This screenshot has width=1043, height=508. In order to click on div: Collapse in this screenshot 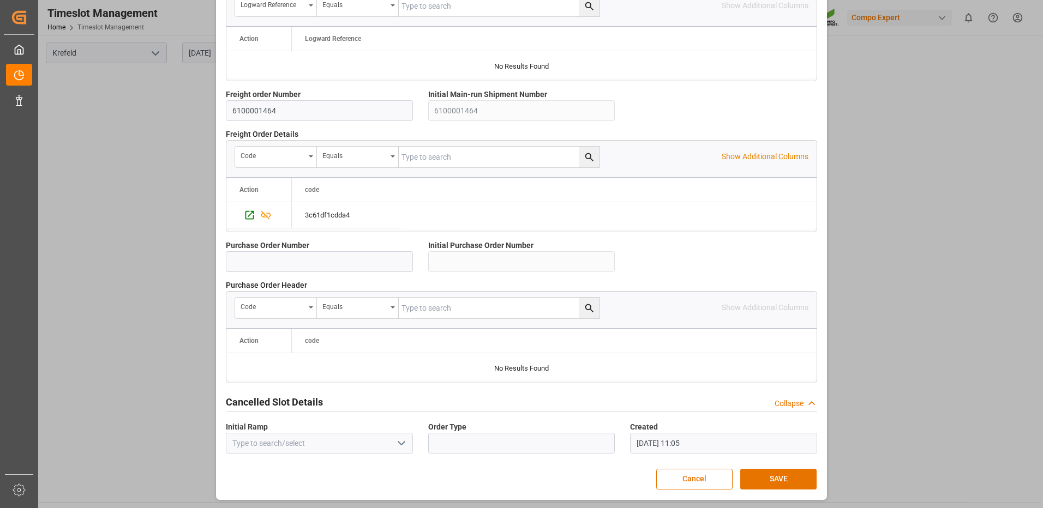, I will do `click(789, 404)`.